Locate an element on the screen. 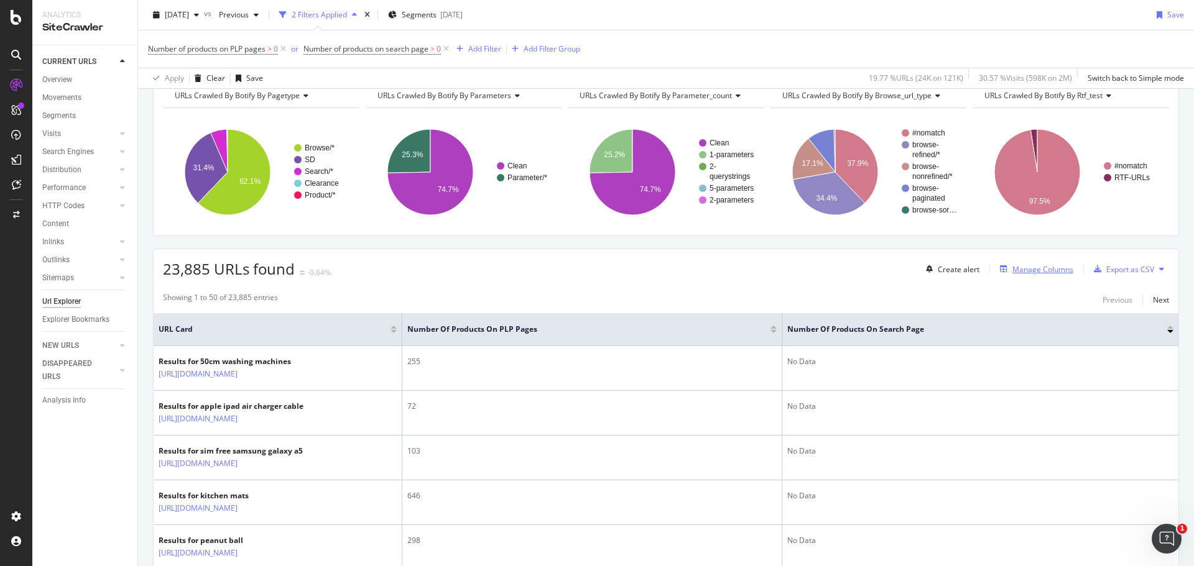 Image resolution: width=1194 pixels, height=566 pixels. button: Add Filter is located at coordinates (476, 49).